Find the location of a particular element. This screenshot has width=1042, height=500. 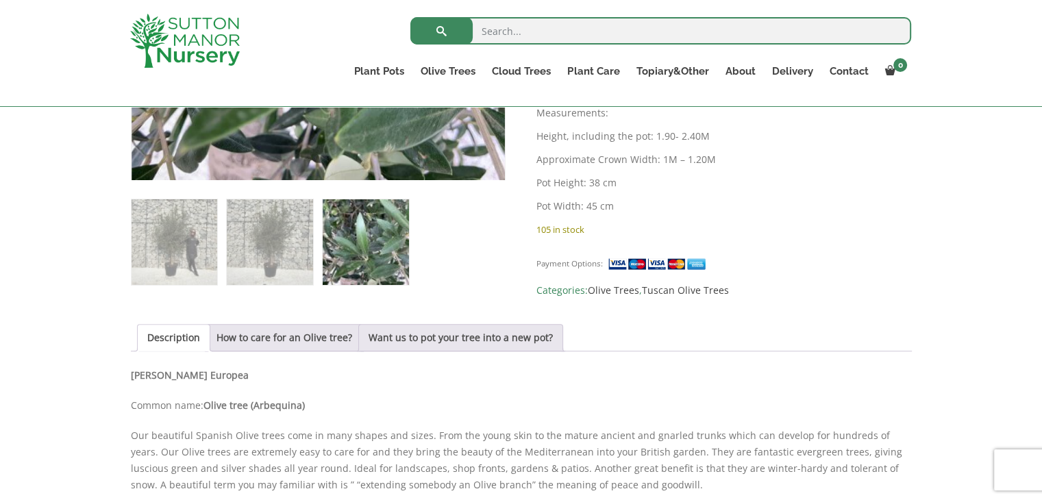

img: Tuscan Olive Tree XXL 1.90 - 2.40 - Image 3 is located at coordinates (365, 242).